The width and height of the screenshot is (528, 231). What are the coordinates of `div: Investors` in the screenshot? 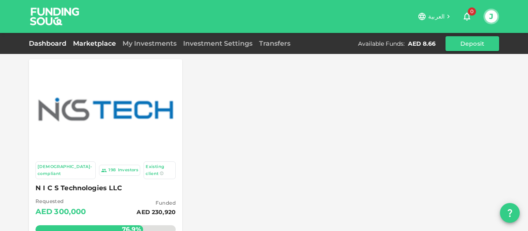 It's located at (128, 170).